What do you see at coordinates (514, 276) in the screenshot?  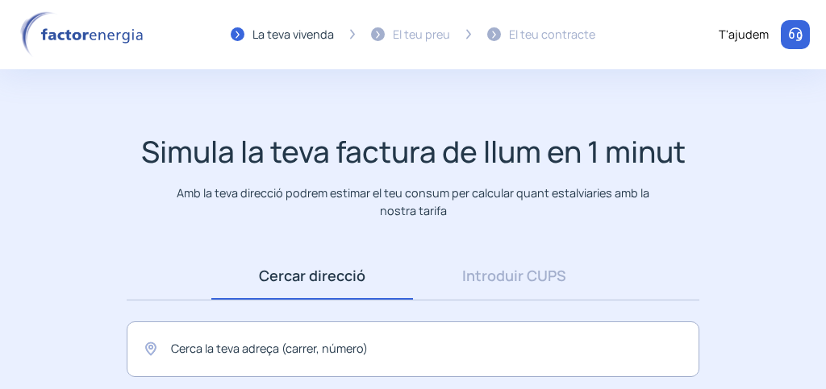 I see `a: Introduir CUPS` at bounding box center [514, 276].